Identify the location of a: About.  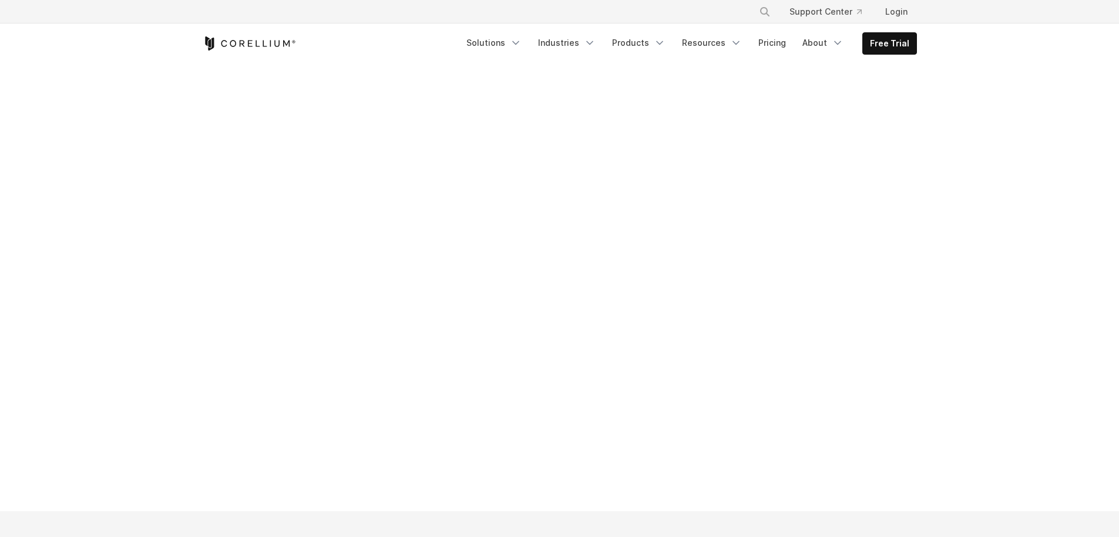
(823, 43).